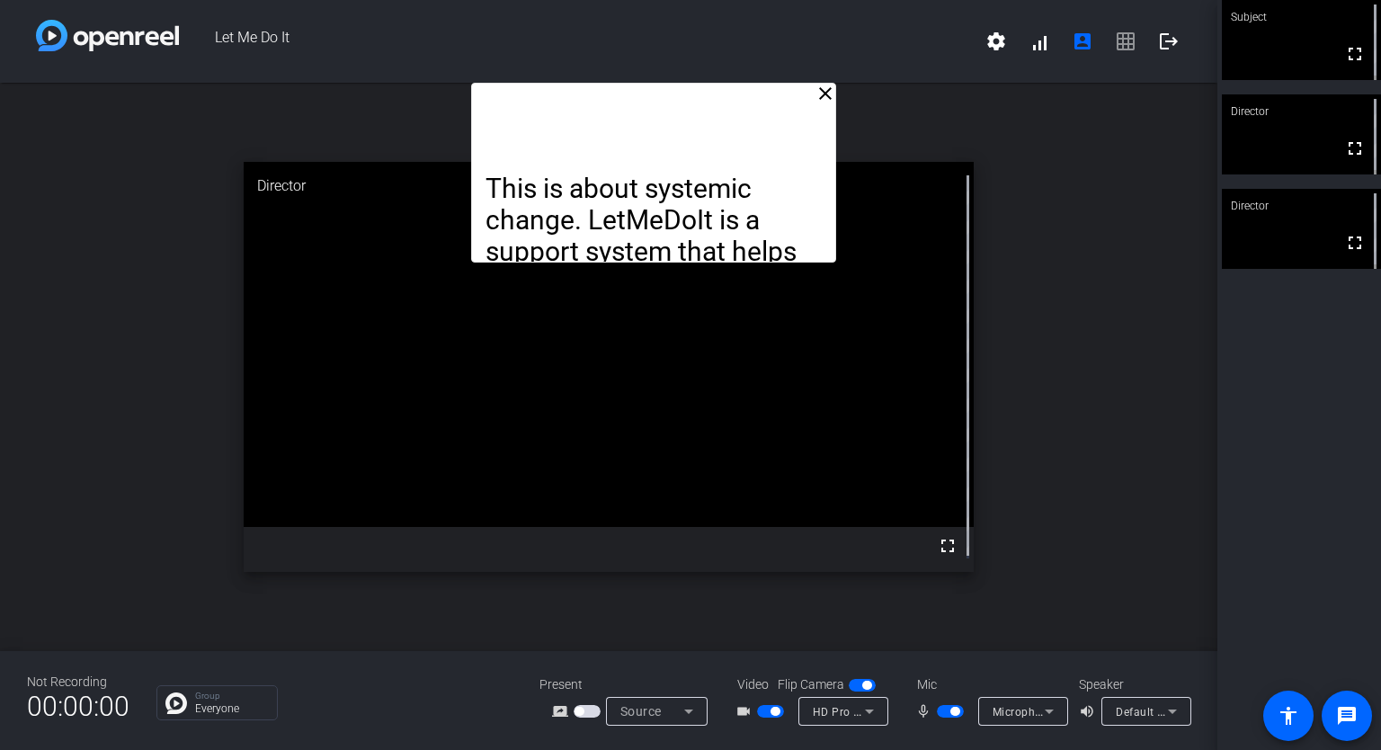 This screenshot has width=1381, height=750. What do you see at coordinates (78, 706) in the screenshot?
I see `span: 00:00:00` at bounding box center [78, 706].